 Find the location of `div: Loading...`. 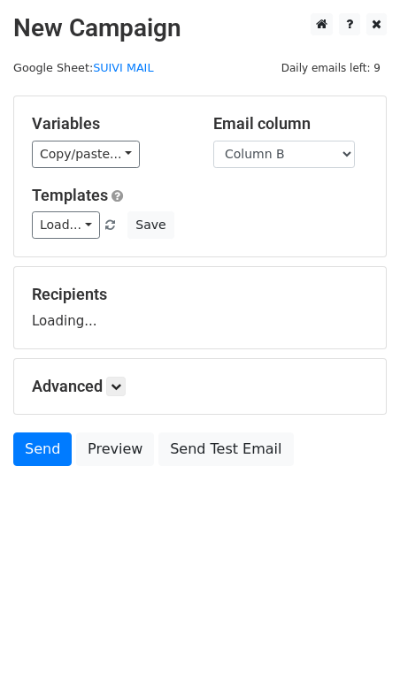

div: Loading... is located at coordinates (200, 308).